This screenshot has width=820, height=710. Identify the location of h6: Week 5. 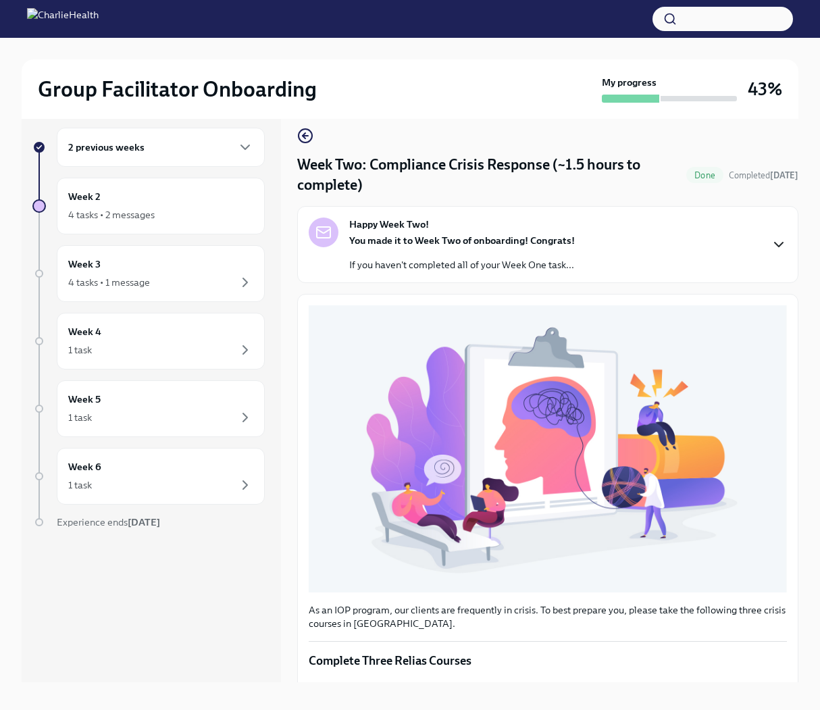
(84, 399).